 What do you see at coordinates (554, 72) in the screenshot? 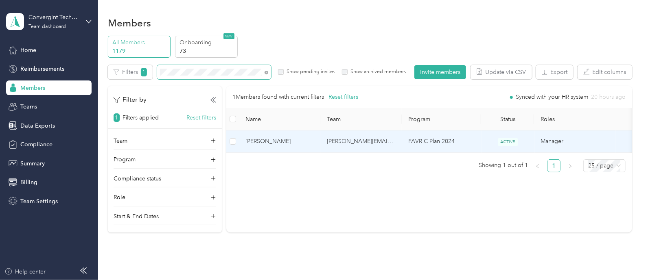
I see `button: Export` at bounding box center [554, 72].